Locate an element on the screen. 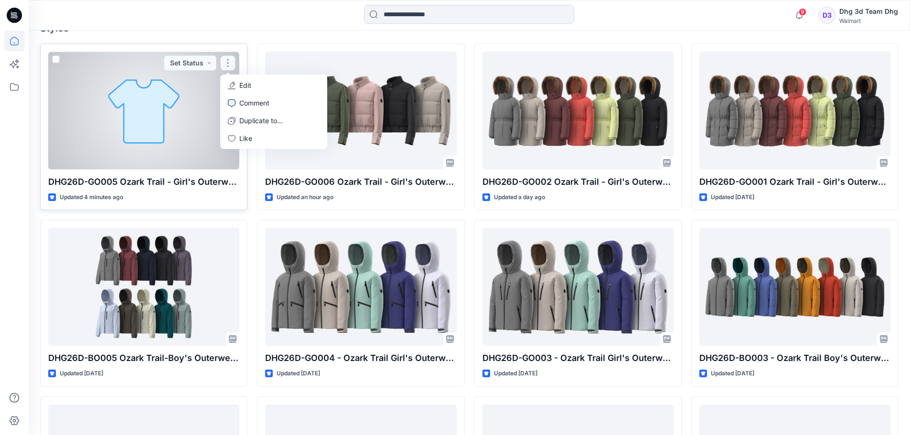  a: DHG26D-BO003 - Ozark Trail Boy's Outerwear - Performance Jacket Opt 2 is located at coordinates (794, 286).